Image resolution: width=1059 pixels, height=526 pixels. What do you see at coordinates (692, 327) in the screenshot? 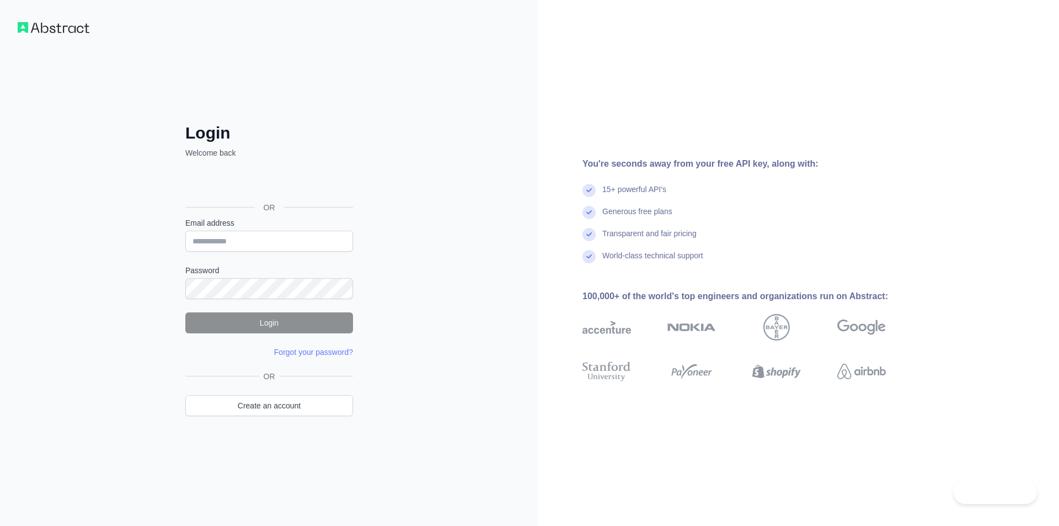
I see `img: nokia` at bounding box center [692, 327].